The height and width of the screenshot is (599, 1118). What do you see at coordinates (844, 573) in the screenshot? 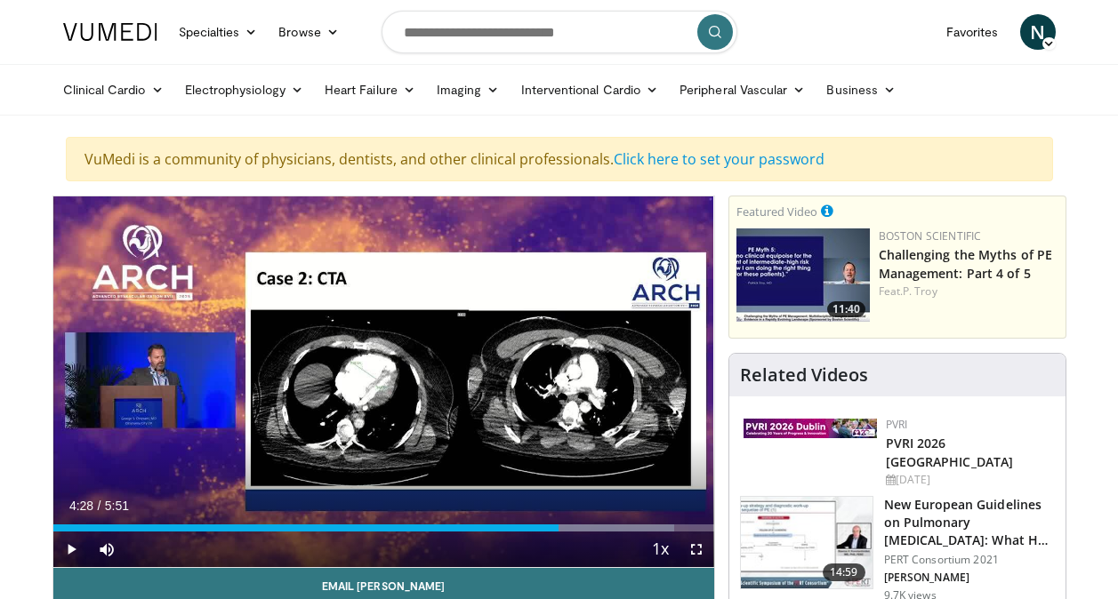
I see `span: 14:59` at bounding box center [844, 573].